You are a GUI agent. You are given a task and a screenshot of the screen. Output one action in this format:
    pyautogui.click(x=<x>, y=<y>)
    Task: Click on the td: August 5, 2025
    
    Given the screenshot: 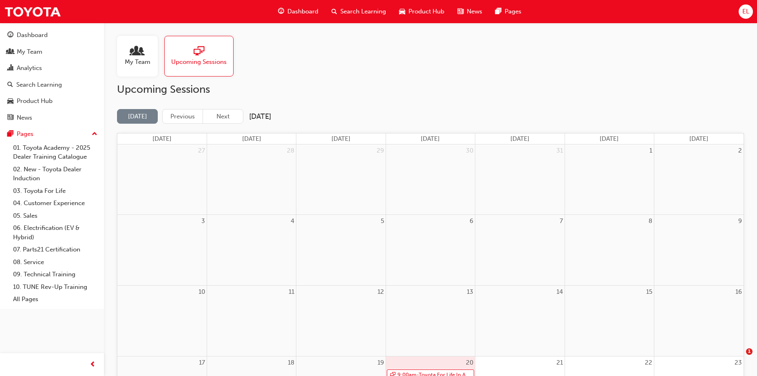 What is the action you would take?
    pyautogui.click(x=341, y=251)
    